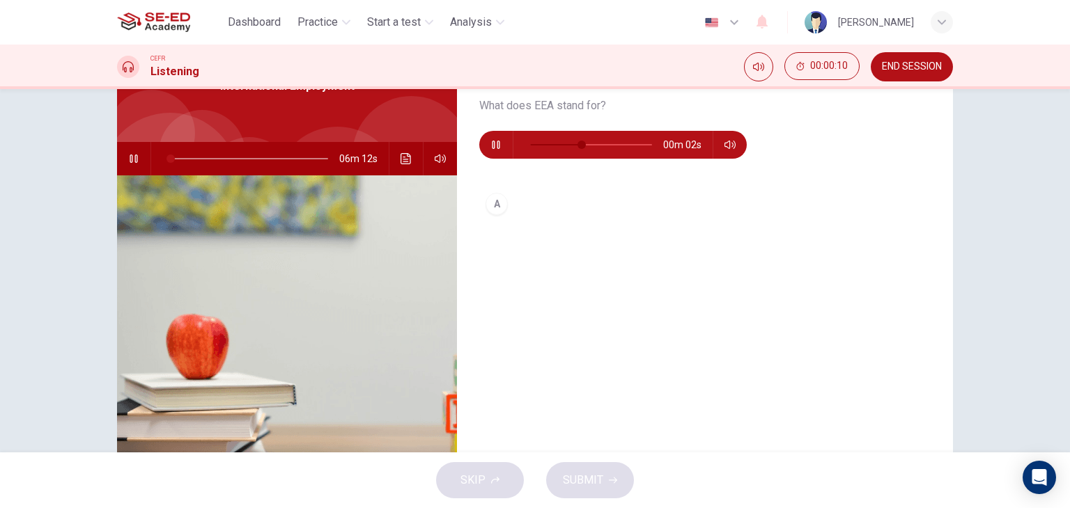 This screenshot has height=508, width=1070. I want to click on h1: Listening, so click(175, 72).